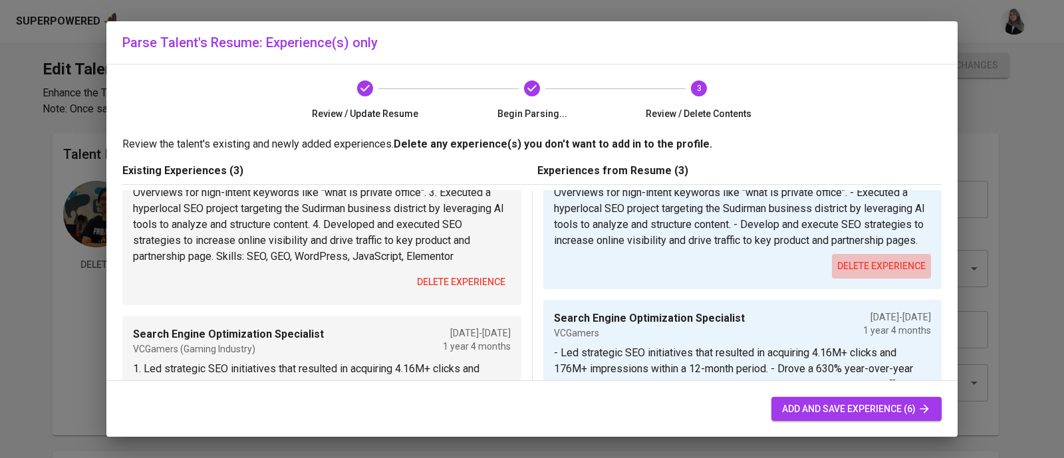  What do you see at coordinates (532, 144) in the screenshot?
I see `p: Review the talent's existing and newly added experiences.` at bounding box center [532, 144].